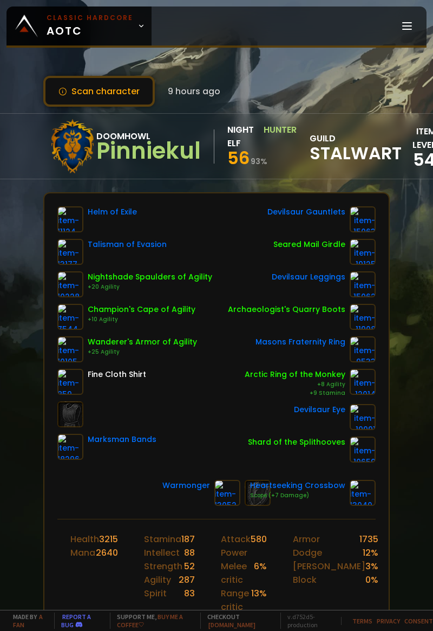 The width and height of the screenshot is (433, 631). I want to click on div: 3215, so click(108, 539).